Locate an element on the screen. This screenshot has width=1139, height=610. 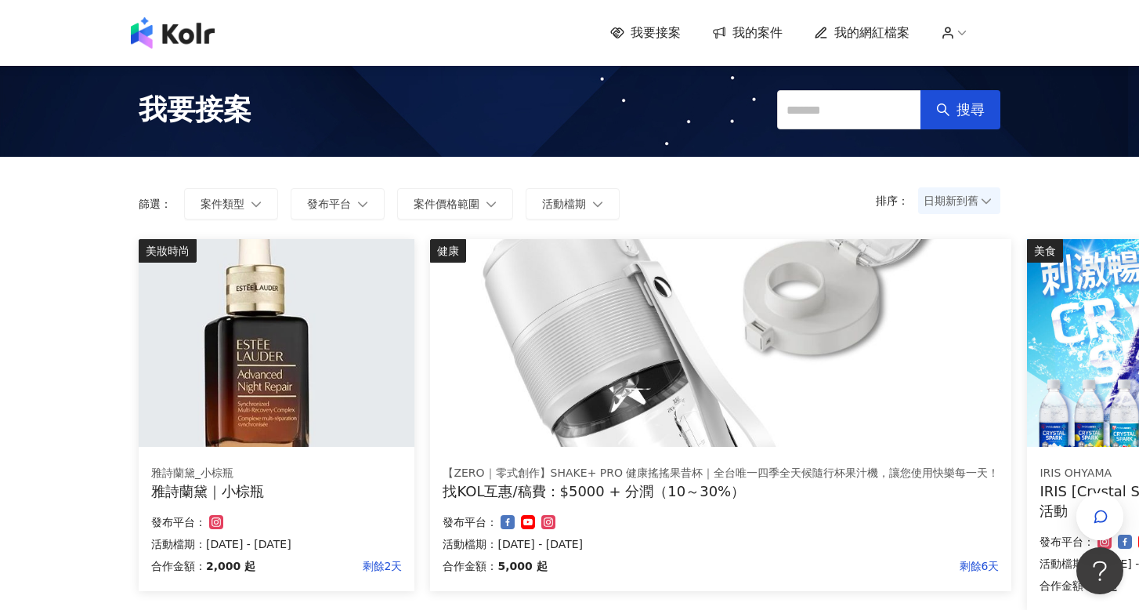
span: 我的案件 is located at coordinates (758, 33).